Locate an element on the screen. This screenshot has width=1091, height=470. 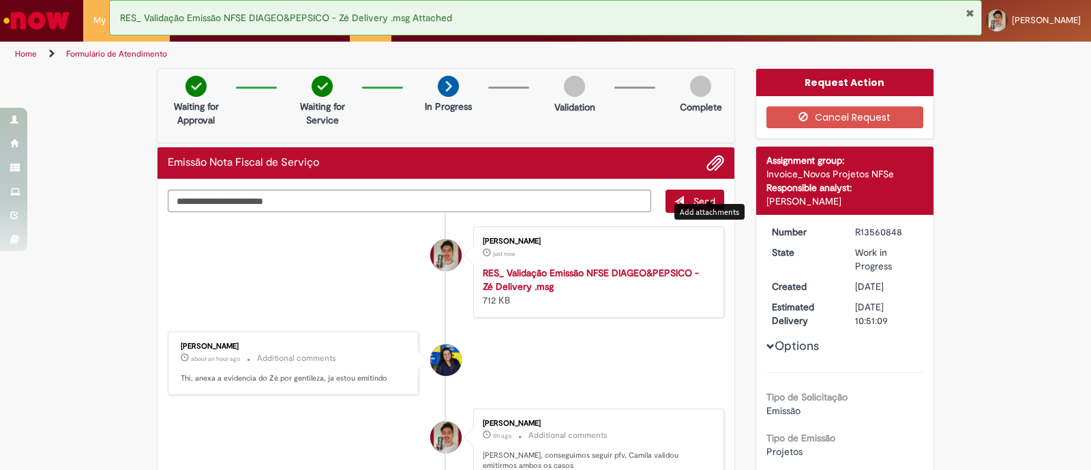
span: 5h ago is located at coordinates (502, 436).